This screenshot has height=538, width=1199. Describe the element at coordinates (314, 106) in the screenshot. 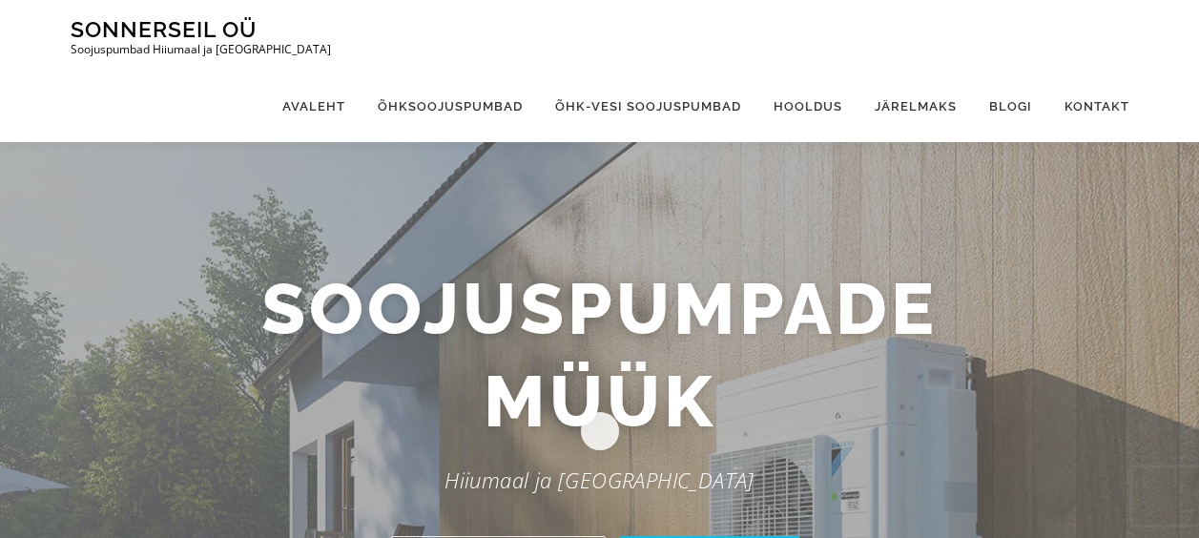

I see `a: Avaleht` at that location.